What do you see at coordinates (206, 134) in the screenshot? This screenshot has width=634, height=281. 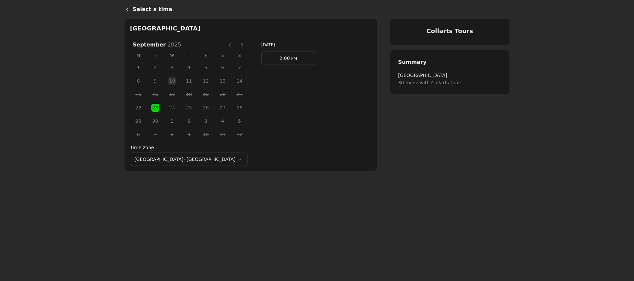 I see `button: Friday, 10 October 2025` at bounding box center [206, 134].